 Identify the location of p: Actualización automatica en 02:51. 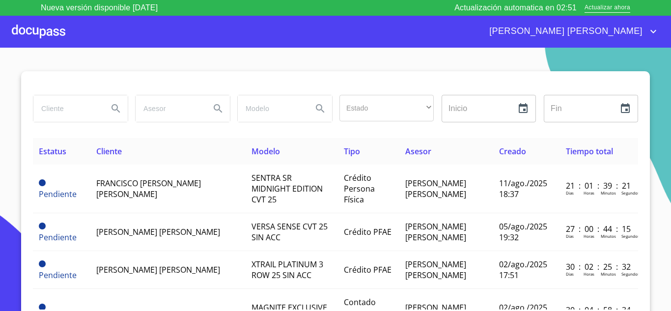
(515, 8).